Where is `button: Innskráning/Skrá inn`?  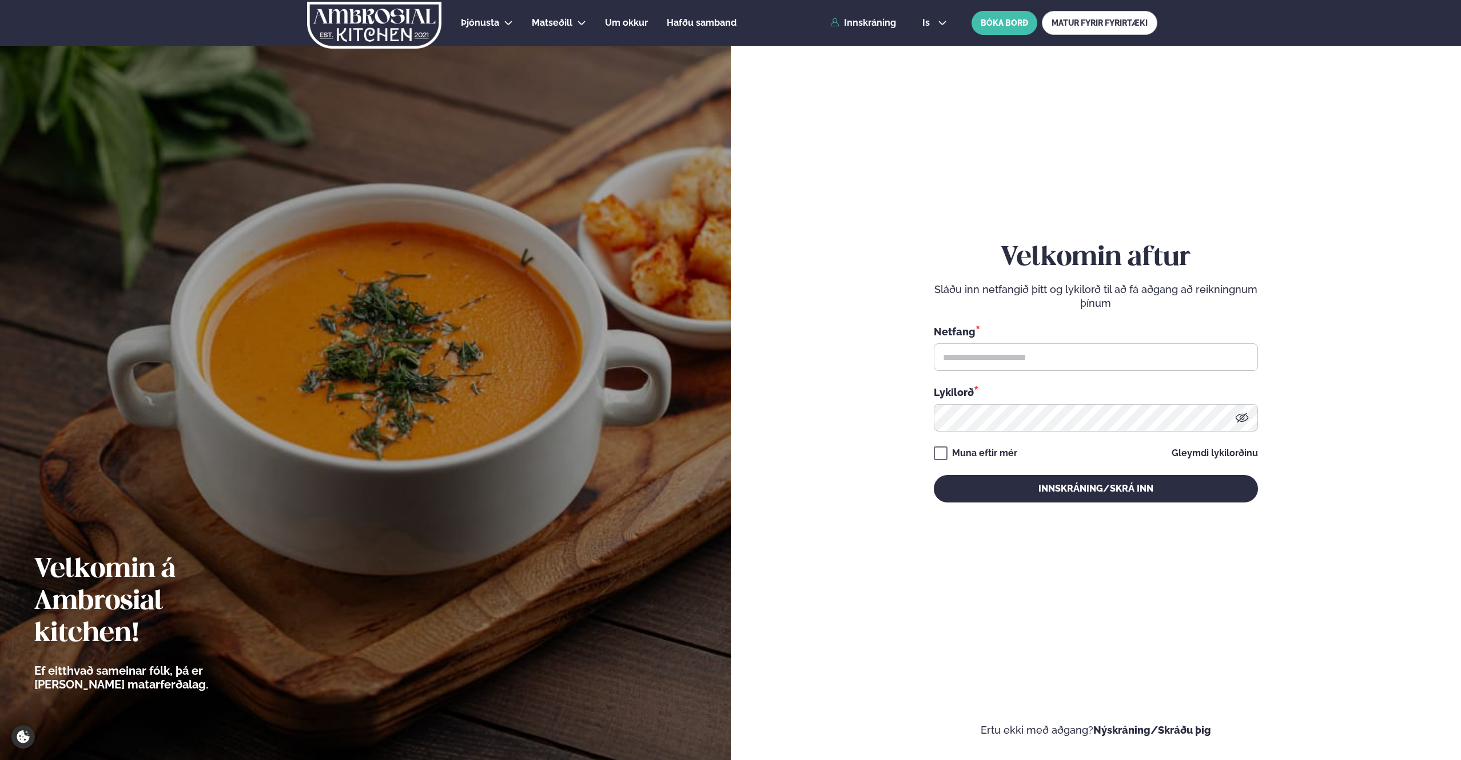 button: Innskráning/Skrá inn is located at coordinates (1096, 488).